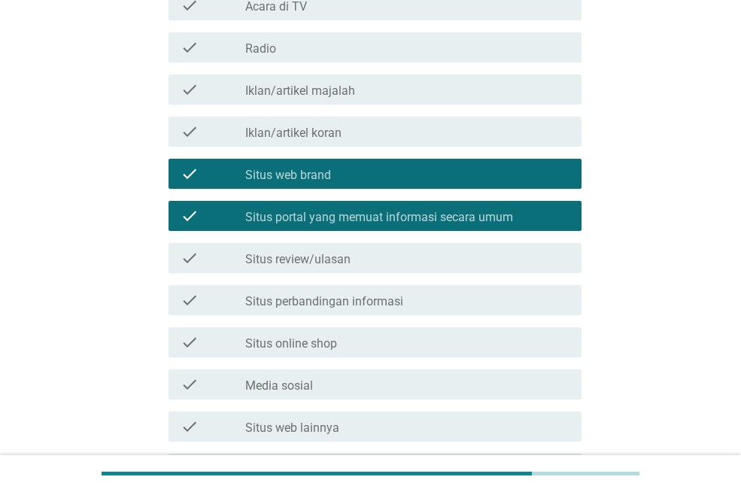  I want to click on label: Situs online shop, so click(291, 344).